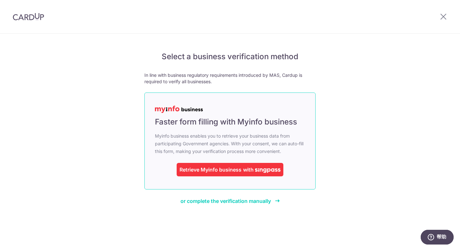 This screenshot has height=249, width=460. Describe the element at coordinates (268, 170) in the screenshot. I see `img: singpass` at that location.